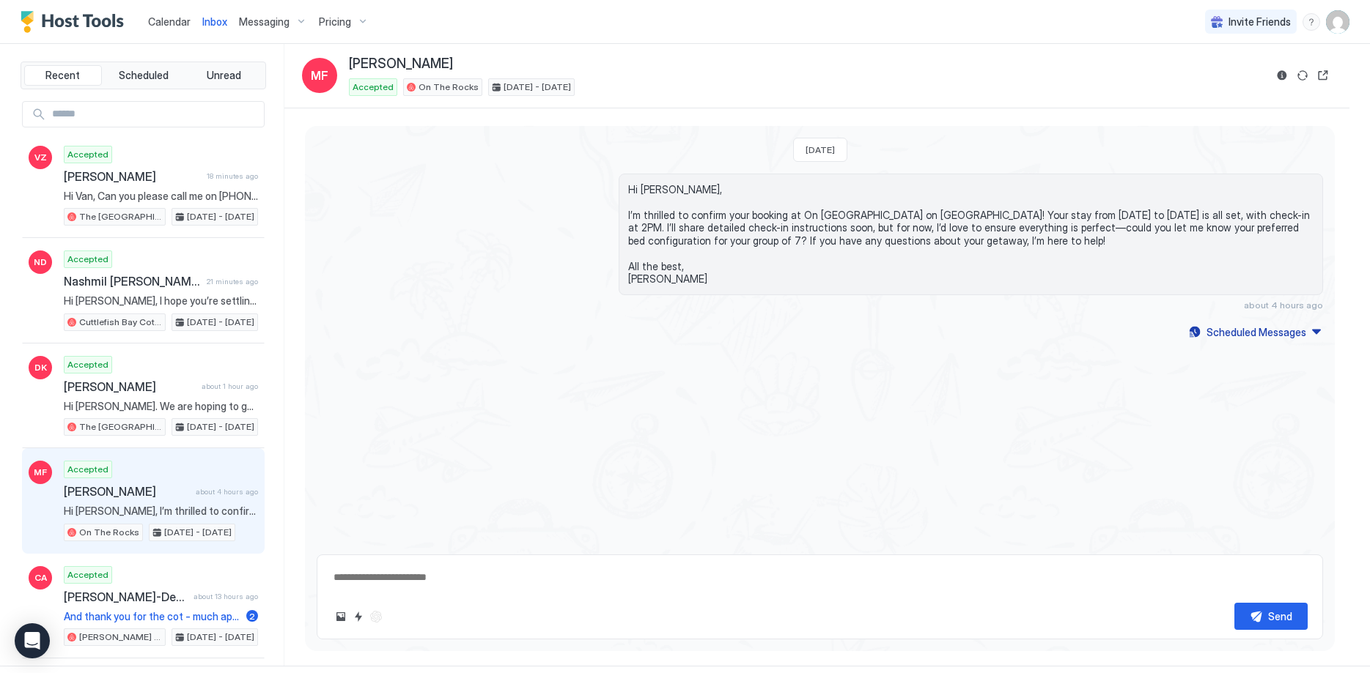 Image resolution: width=1370 pixels, height=673 pixels. Describe the element at coordinates (143, 75) in the screenshot. I see `div: tab-group` at that location.